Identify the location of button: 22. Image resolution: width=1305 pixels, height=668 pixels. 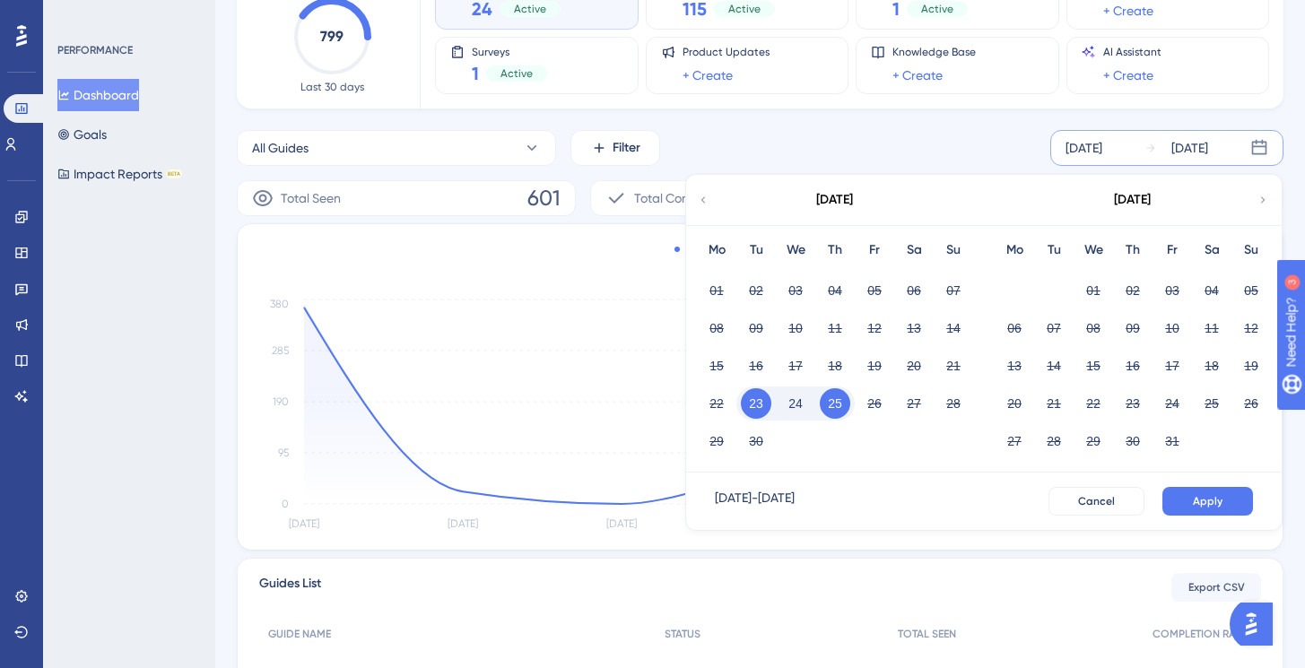
(1094, 404).